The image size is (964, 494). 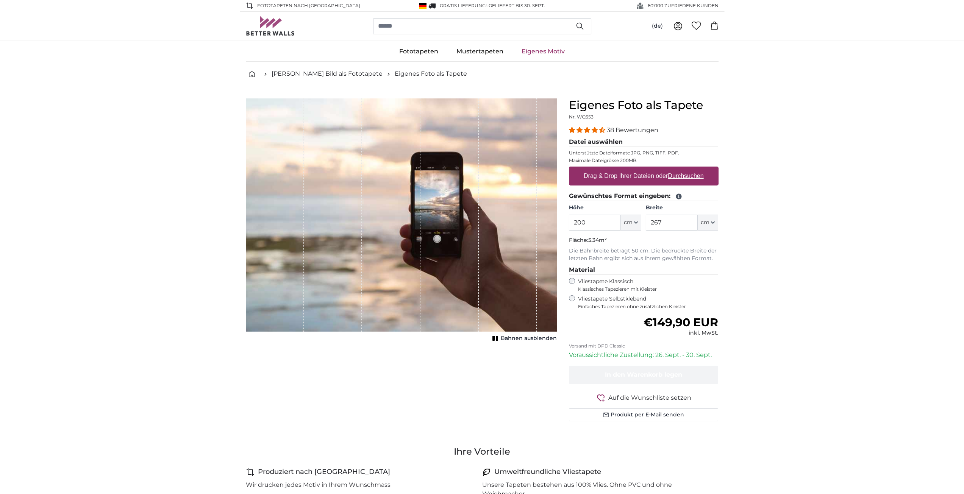 I want to click on h1: Eigenes Foto als Tapete, so click(x=644, y=105).